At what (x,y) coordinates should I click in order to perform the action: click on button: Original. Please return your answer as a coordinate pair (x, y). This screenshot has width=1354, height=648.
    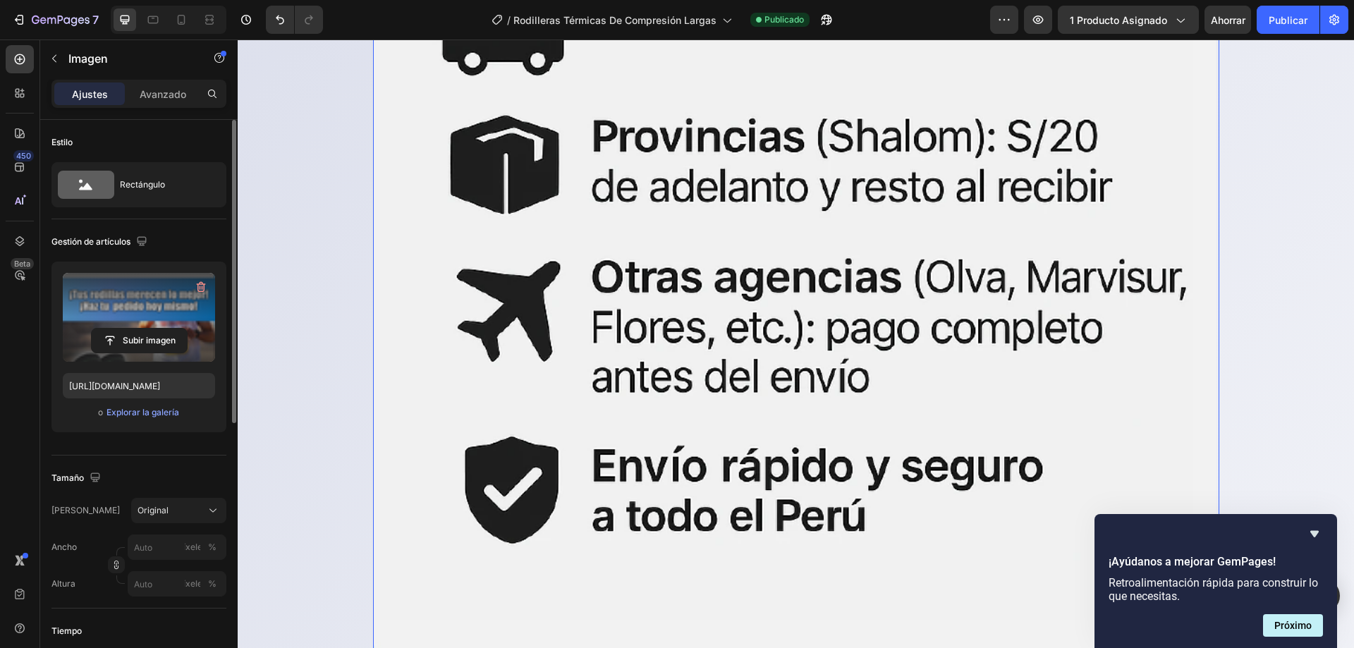
    Looking at the image, I should click on (178, 511).